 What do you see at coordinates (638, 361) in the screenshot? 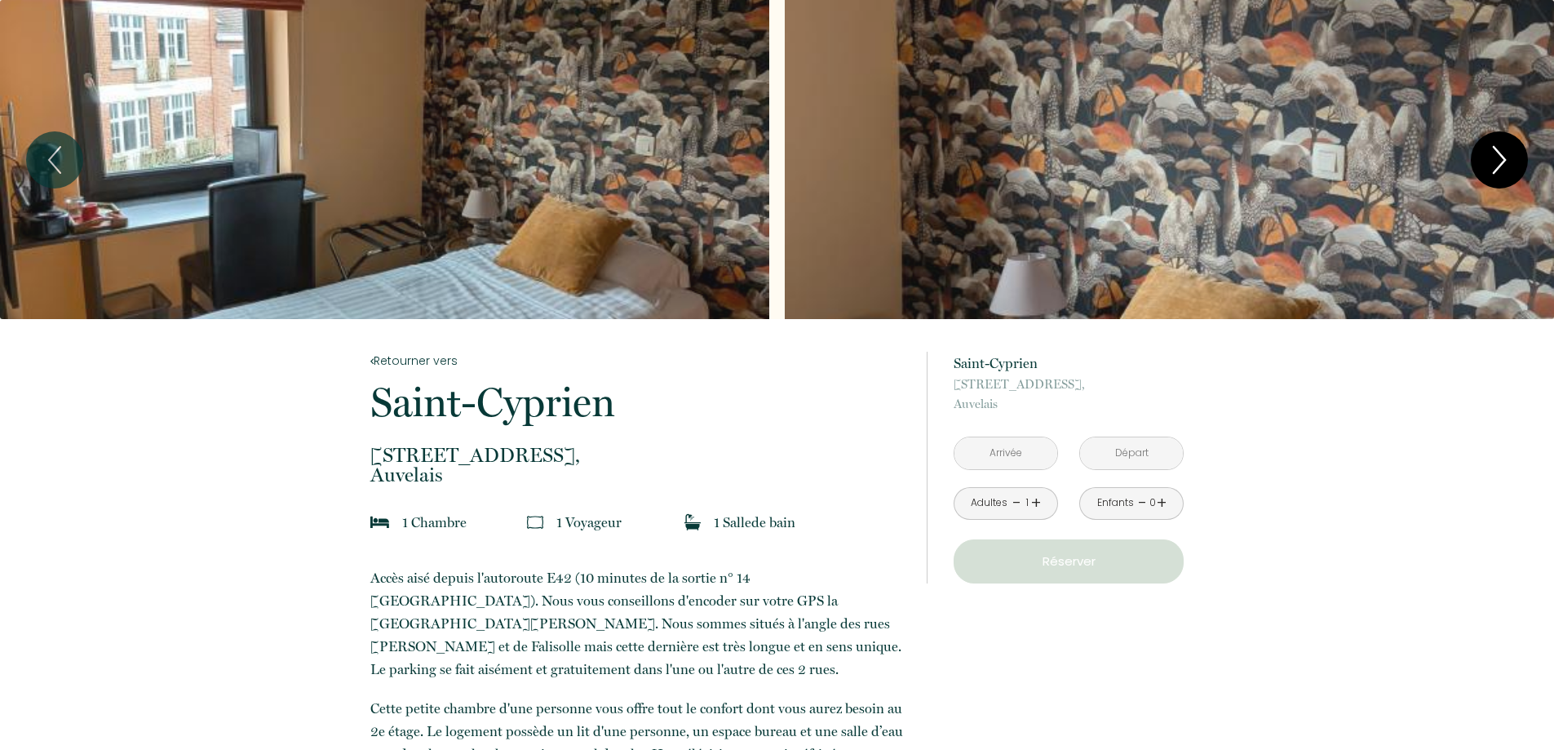
I see `a: Retourner vers` at bounding box center [638, 361].